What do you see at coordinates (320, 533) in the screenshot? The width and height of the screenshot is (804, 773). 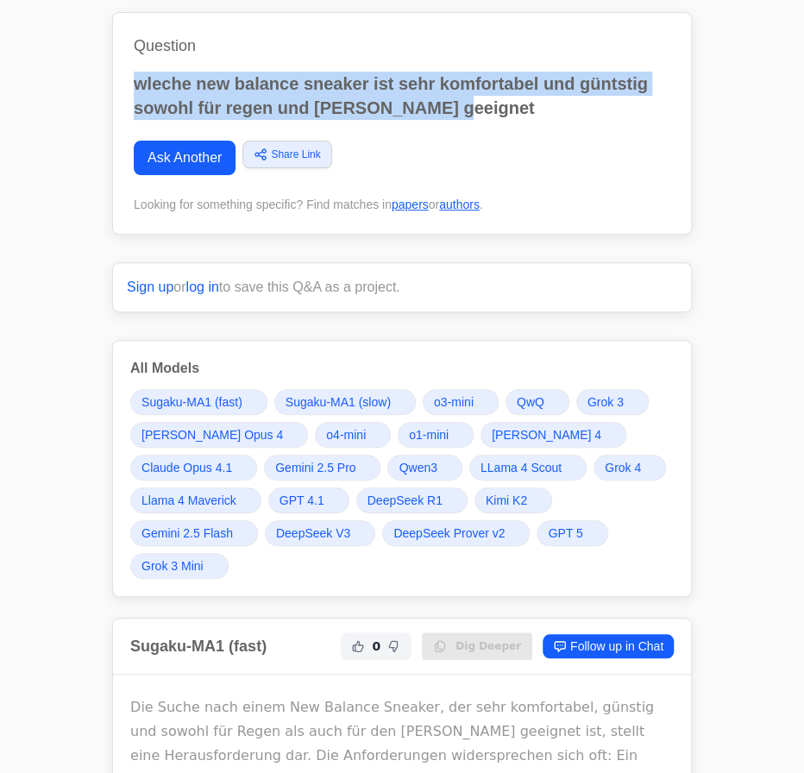 I see `a: DeepSeek V3` at bounding box center [320, 533].